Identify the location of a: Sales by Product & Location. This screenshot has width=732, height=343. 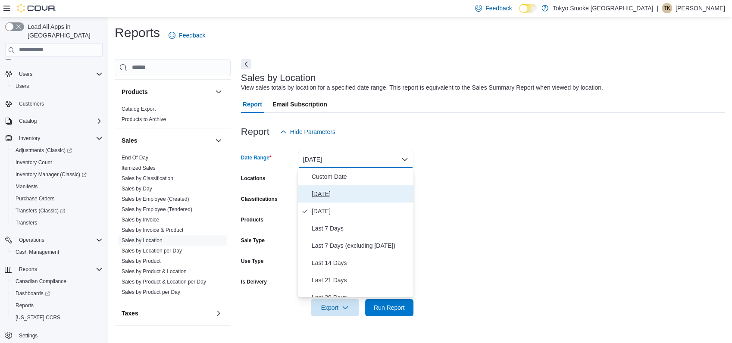
(154, 272).